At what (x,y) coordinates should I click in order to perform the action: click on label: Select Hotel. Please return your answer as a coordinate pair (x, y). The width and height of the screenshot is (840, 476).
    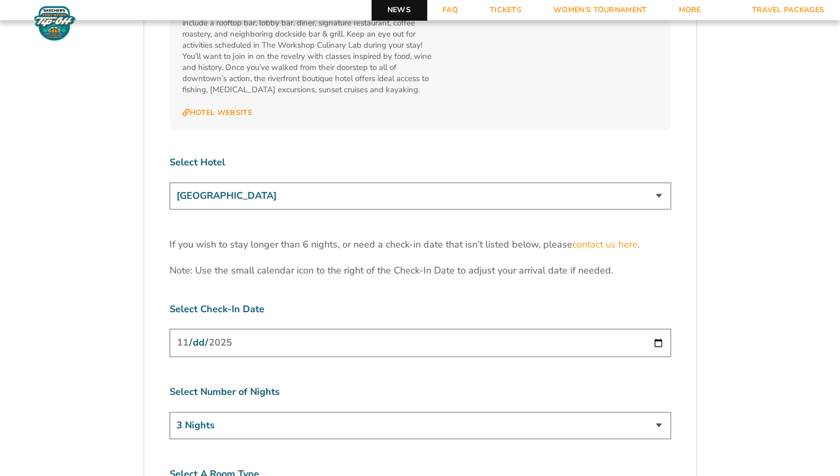
    Looking at the image, I should click on (420, 162).